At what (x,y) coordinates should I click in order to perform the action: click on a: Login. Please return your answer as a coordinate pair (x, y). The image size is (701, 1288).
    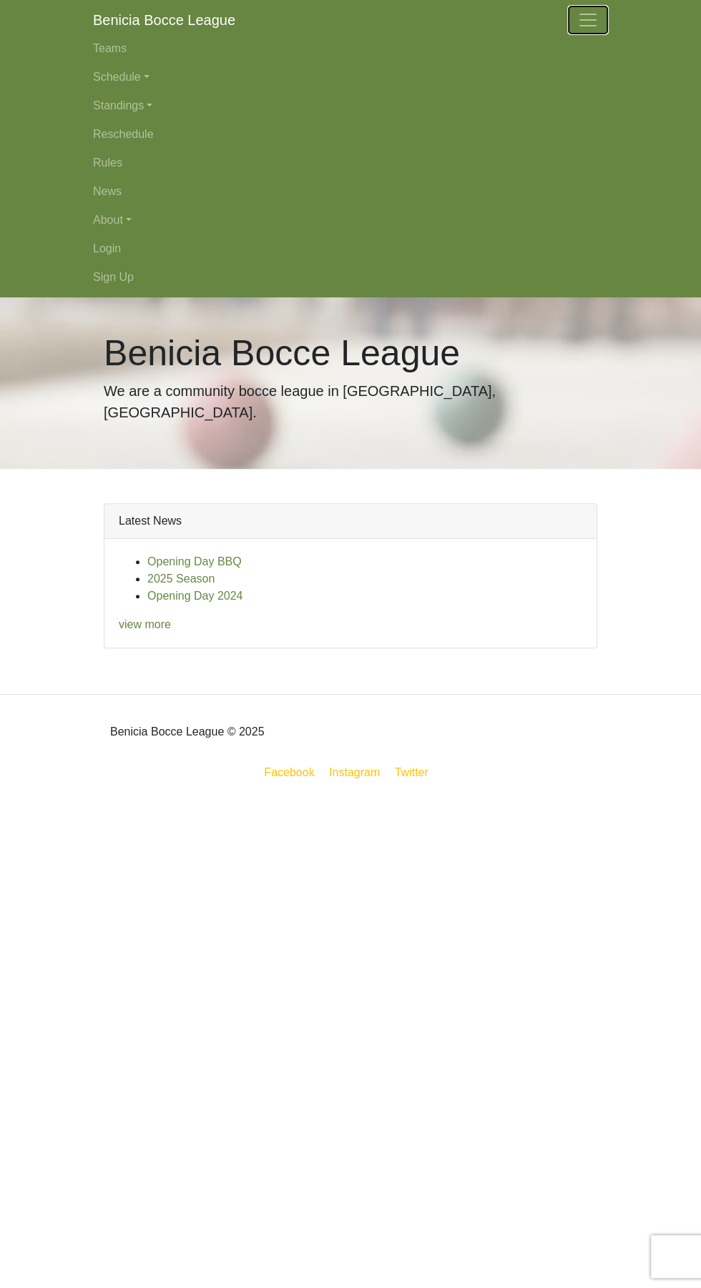
    Looking at the image, I should click on (350, 249).